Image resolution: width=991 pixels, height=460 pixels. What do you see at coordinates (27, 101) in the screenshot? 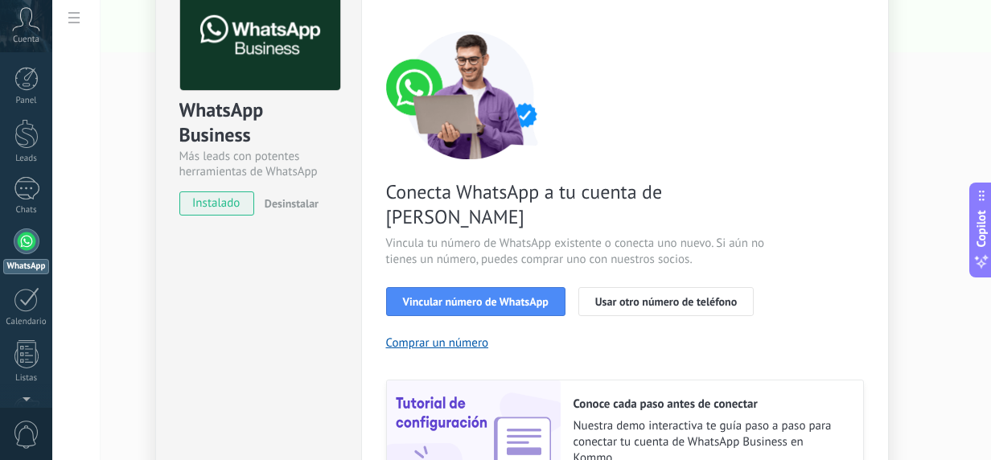
I see `div: Panel` at bounding box center [27, 101].